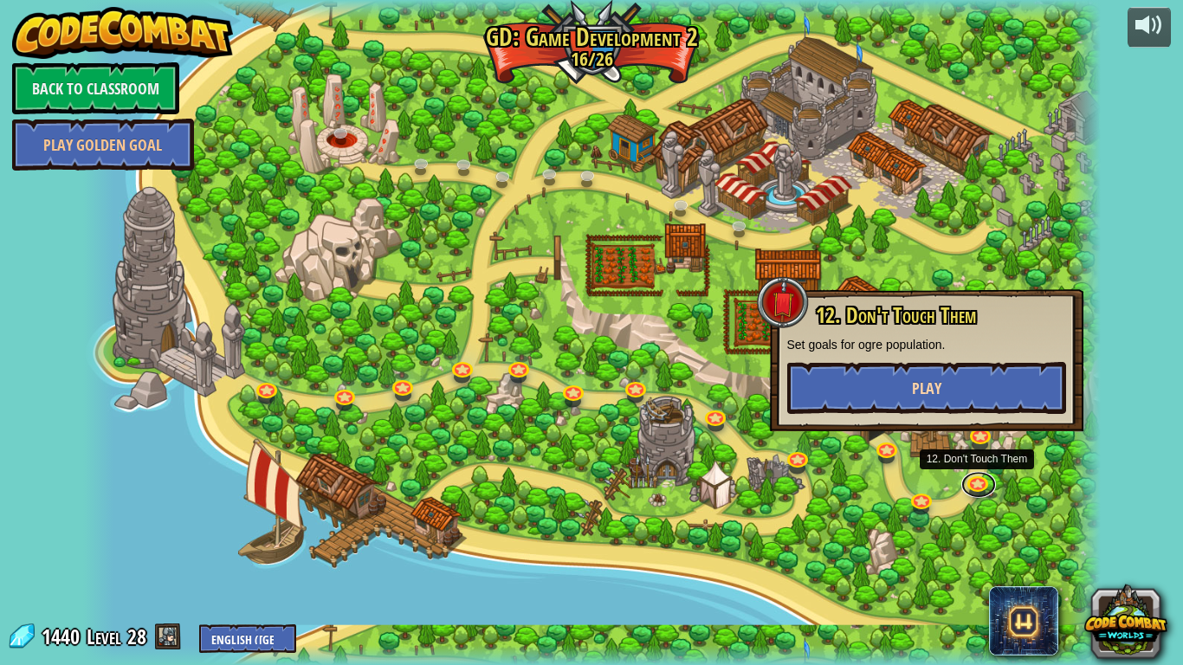  I want to click on span: Play, so click(927, 388).